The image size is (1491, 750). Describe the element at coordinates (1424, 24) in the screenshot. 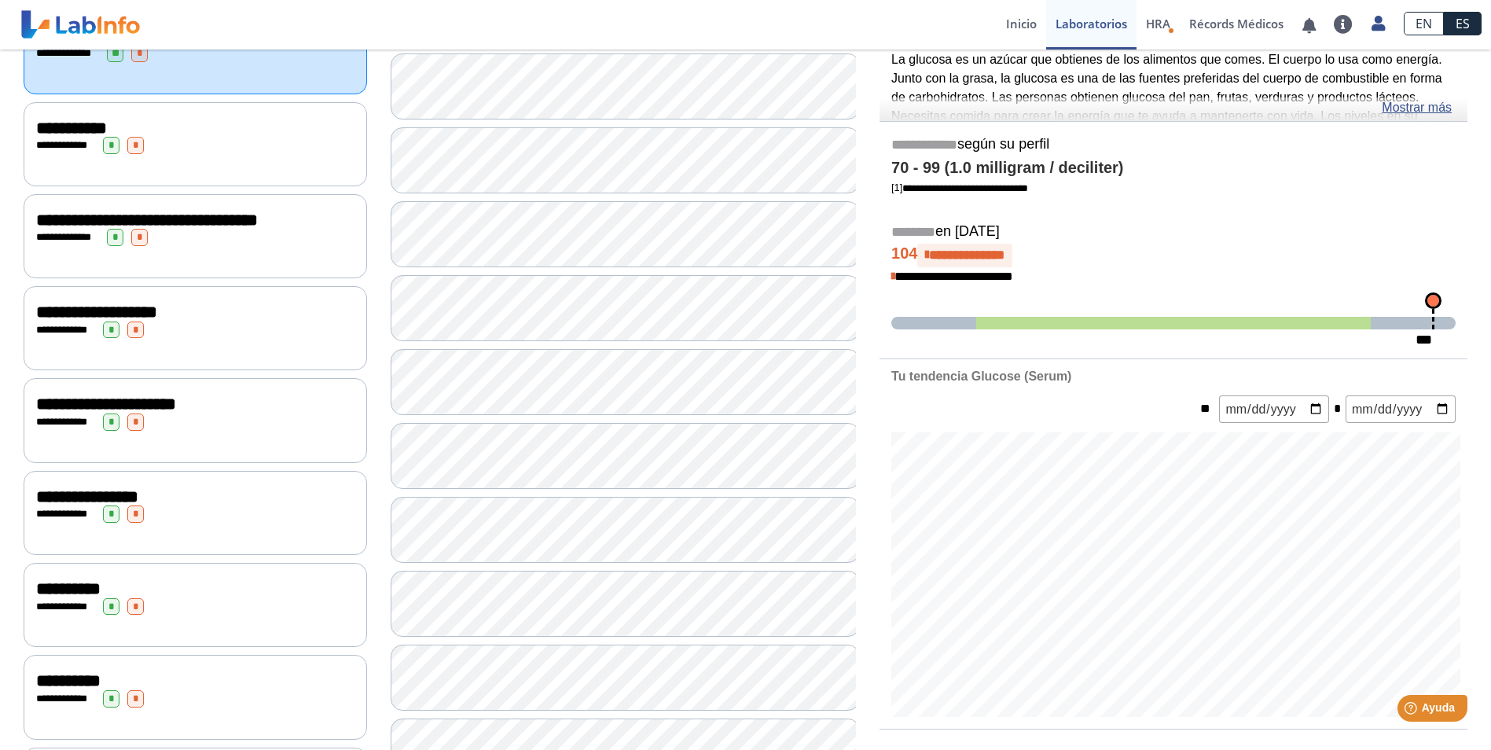

I see `a: EN` at that location.